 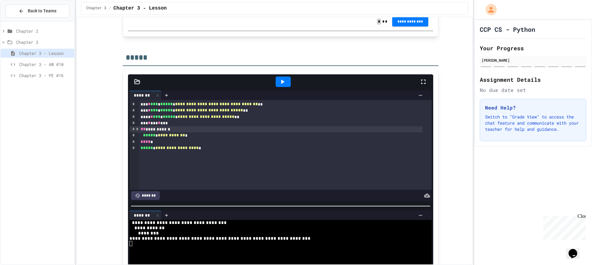 I want to click on div: No due date set, so click(x=533, y=90).